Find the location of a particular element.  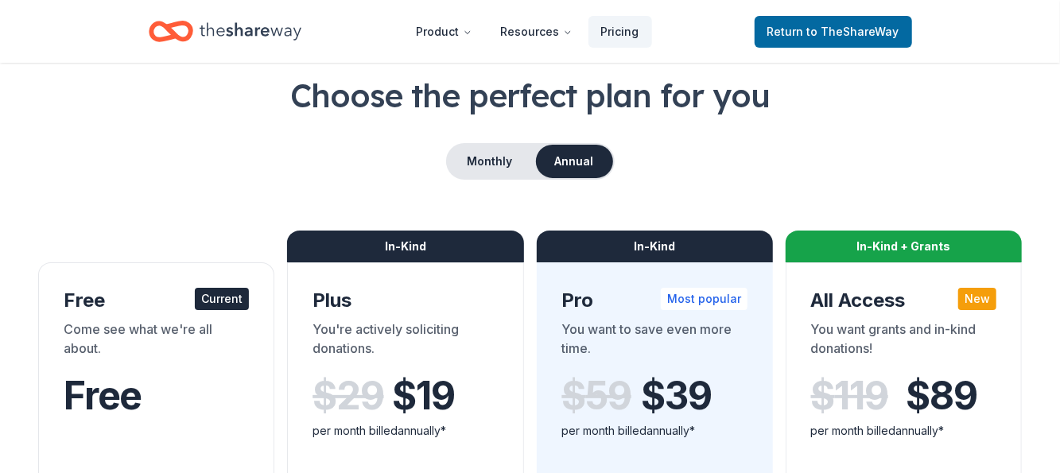

div: Plus is located at coordinates (405, 301).